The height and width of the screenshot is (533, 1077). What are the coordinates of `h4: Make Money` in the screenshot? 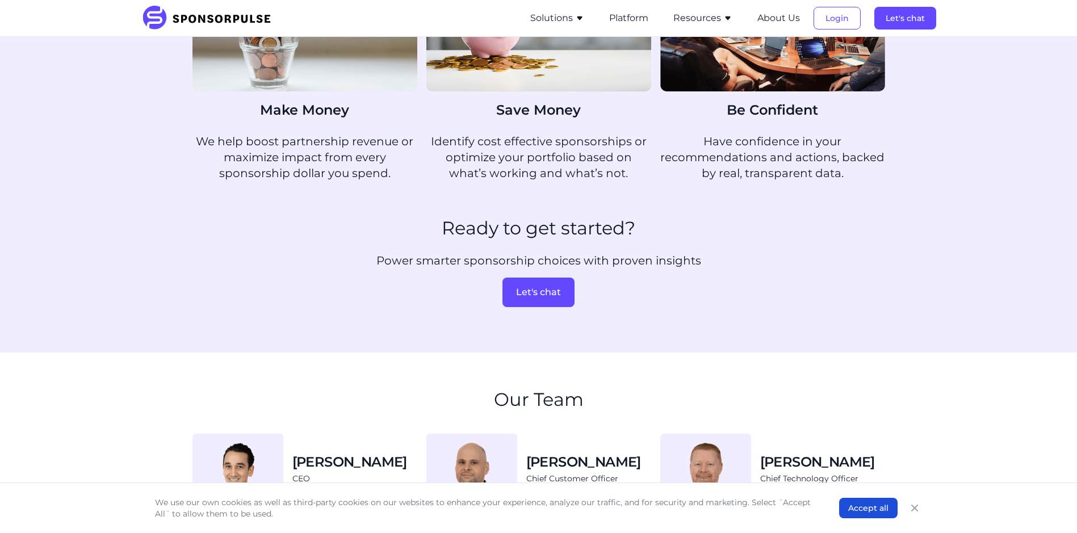 It's located at (305, 110).